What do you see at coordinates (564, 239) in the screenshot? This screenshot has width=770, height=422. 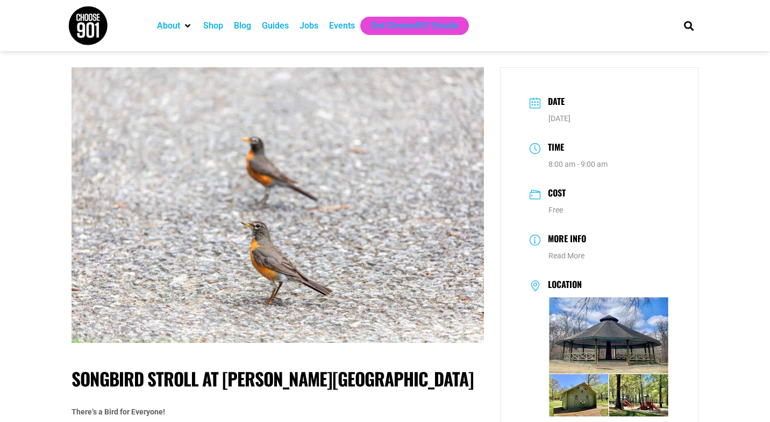 I see `h3: More Info` at bounding box center [564, 239].